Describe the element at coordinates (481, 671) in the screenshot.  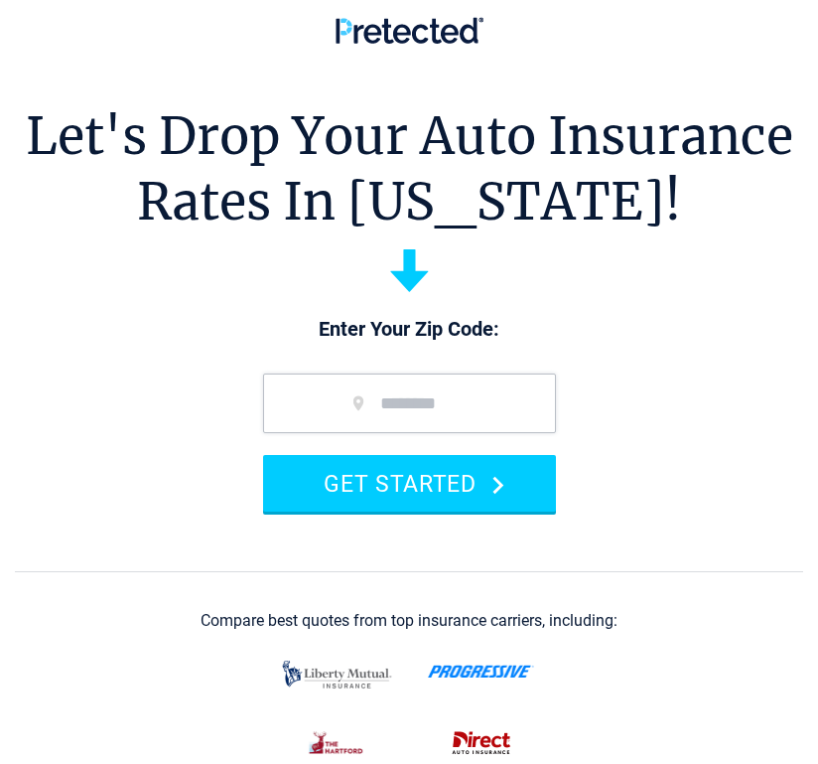
I see `img: progressive` at that location.